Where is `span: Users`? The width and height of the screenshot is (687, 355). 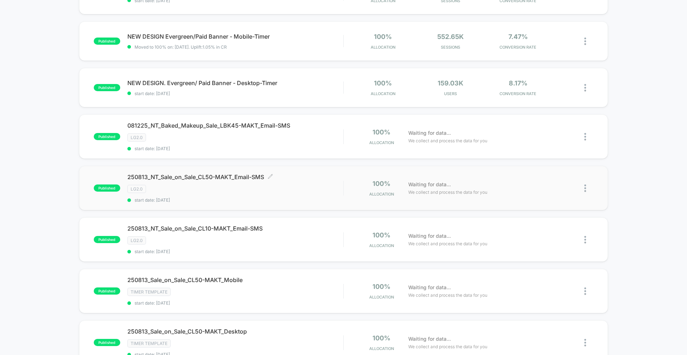 span: Users is located at coordinates (450, 94).